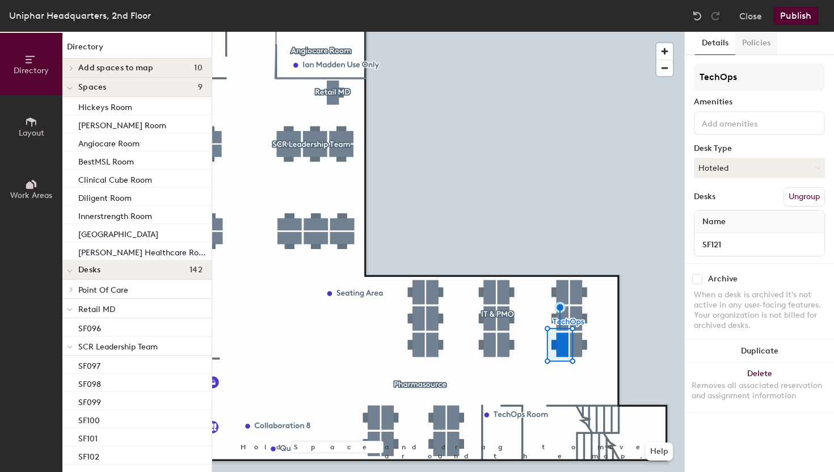 This screenshot has height=472, width=834. What do you see at coordinates (31, 70) in the screenshot?
I see `span: Directory` at bounding box center [31, 70].